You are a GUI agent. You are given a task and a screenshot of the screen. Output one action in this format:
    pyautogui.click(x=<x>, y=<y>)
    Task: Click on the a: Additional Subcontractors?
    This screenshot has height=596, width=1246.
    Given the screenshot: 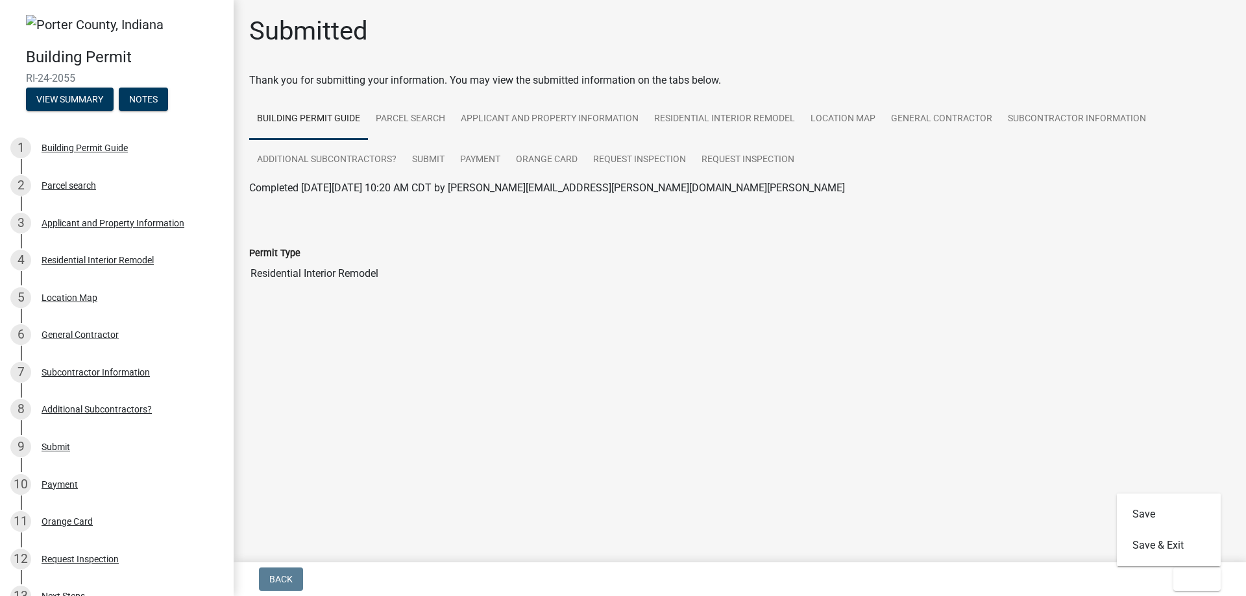 What is the action you would take?
    pyautogui.click(x=326, y=160)
    